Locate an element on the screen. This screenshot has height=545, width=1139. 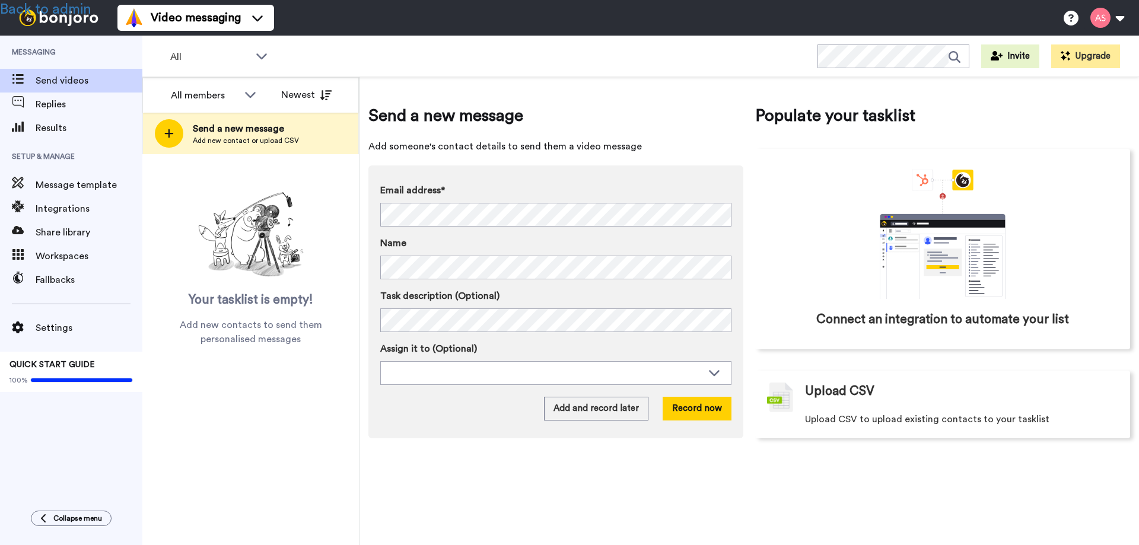
a: Invite is located at coordinates (1010, 56).